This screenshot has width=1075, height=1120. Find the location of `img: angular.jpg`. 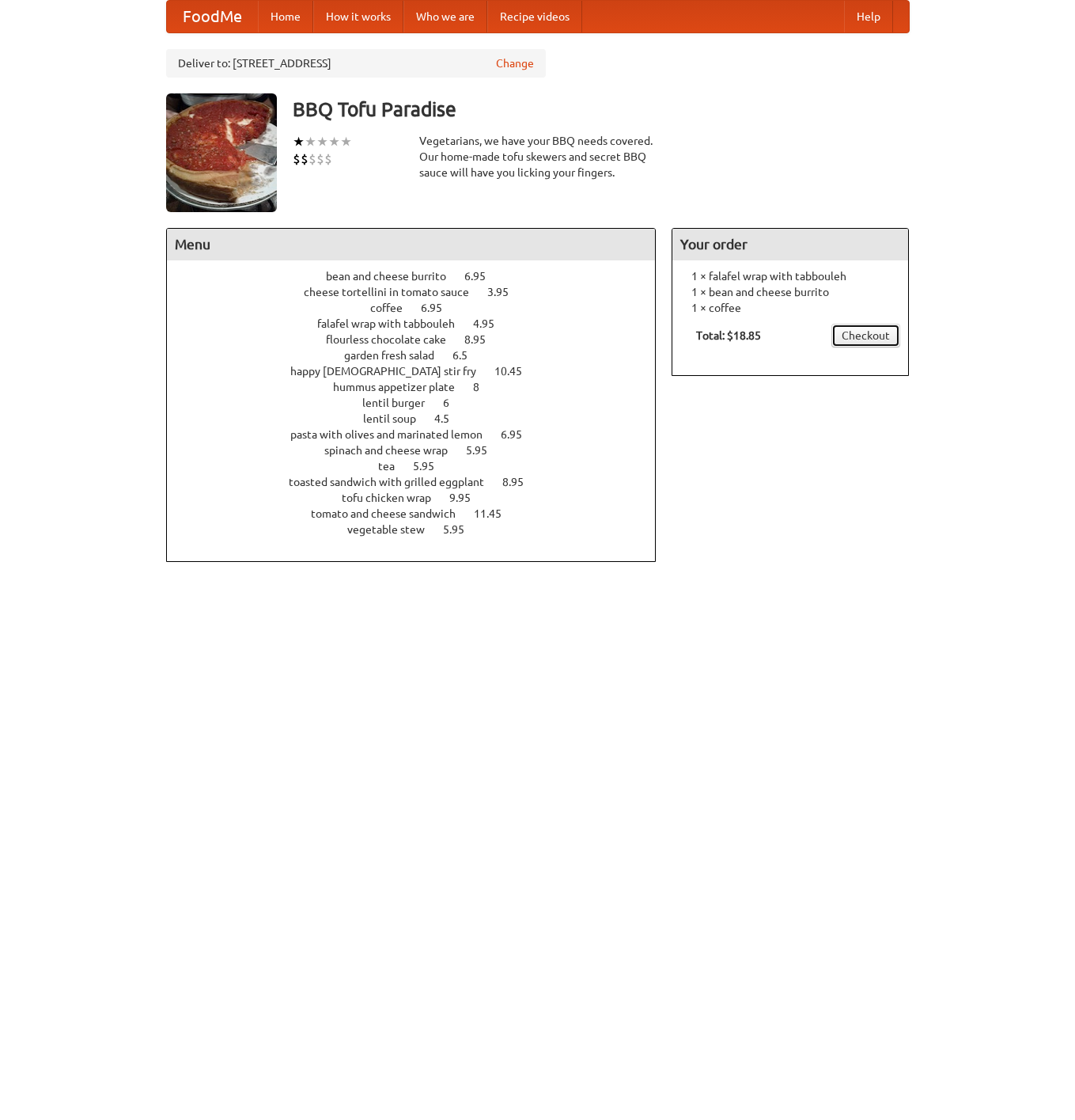

img: angular.jpg is located at coordinates (221, 152).